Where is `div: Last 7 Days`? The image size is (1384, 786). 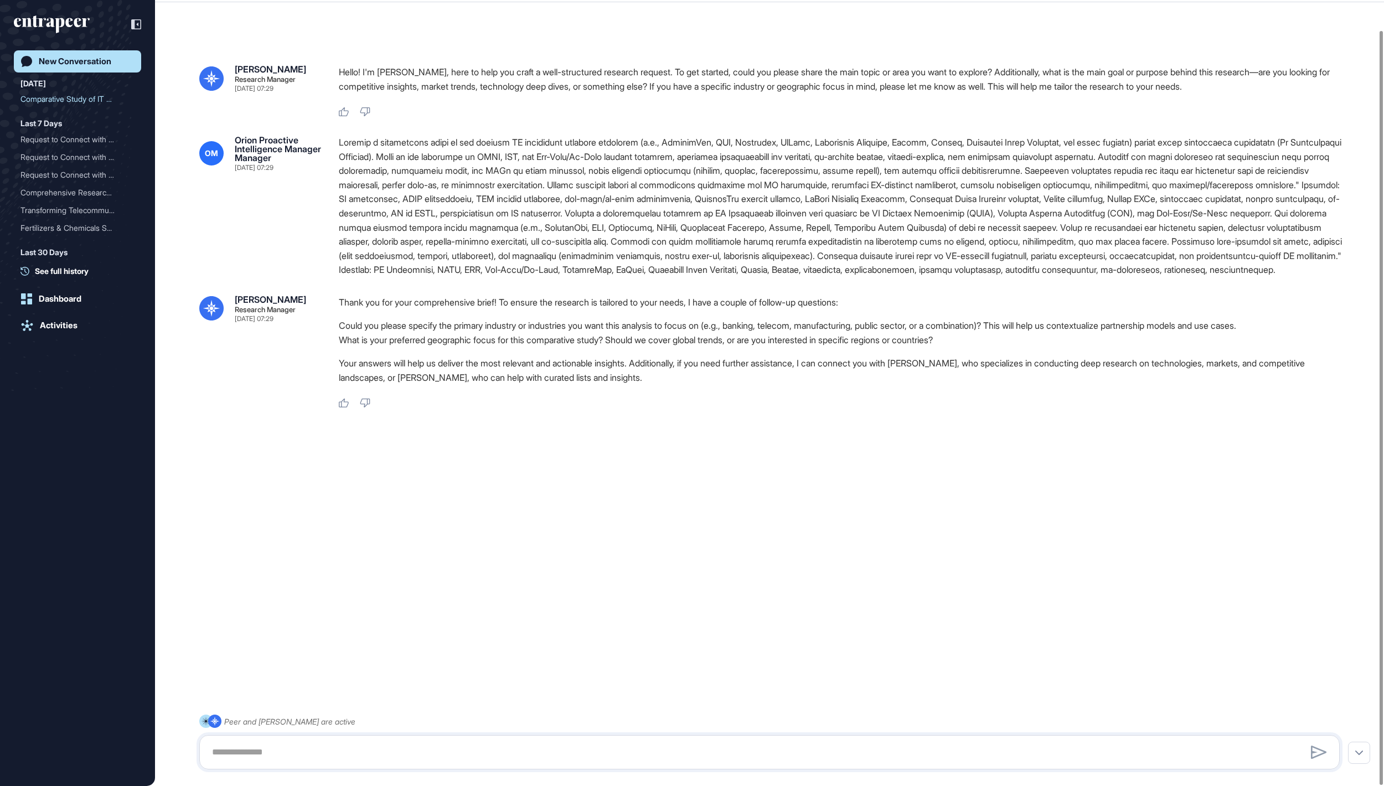 div: Last 7 Days is located at coordinates (41, 123).